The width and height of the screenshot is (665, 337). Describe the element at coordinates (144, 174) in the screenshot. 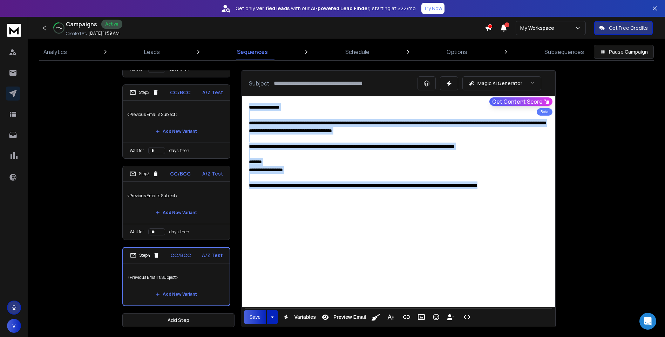

I see `div: Step 3` at that location.